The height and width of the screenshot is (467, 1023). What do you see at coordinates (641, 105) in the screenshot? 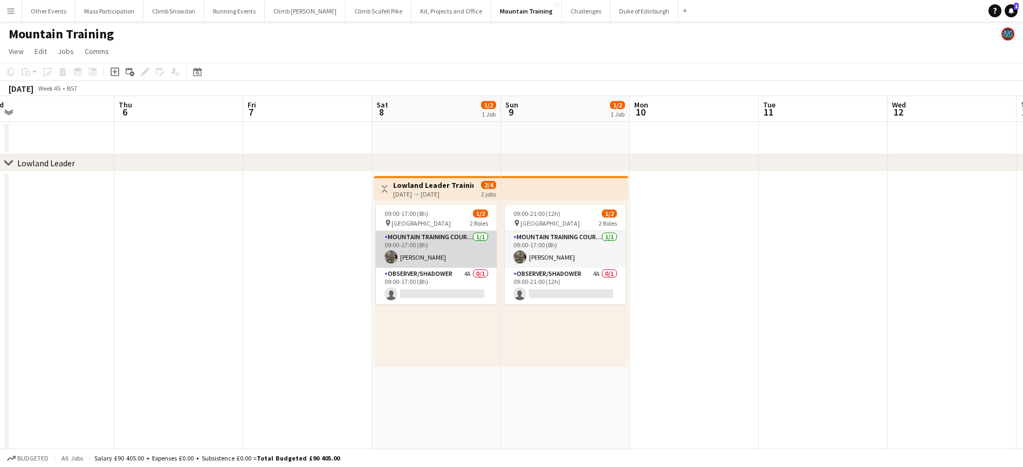
I see `span: Mon` at bounding box center [641, 105].